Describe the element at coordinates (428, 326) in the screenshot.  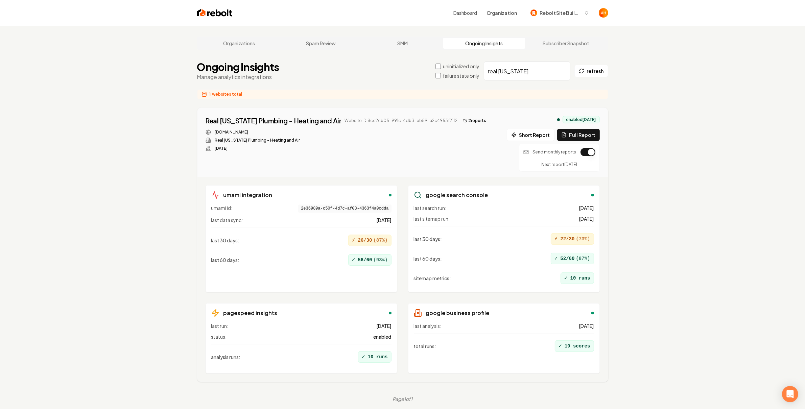
I see `span: last analysis:` at that location.